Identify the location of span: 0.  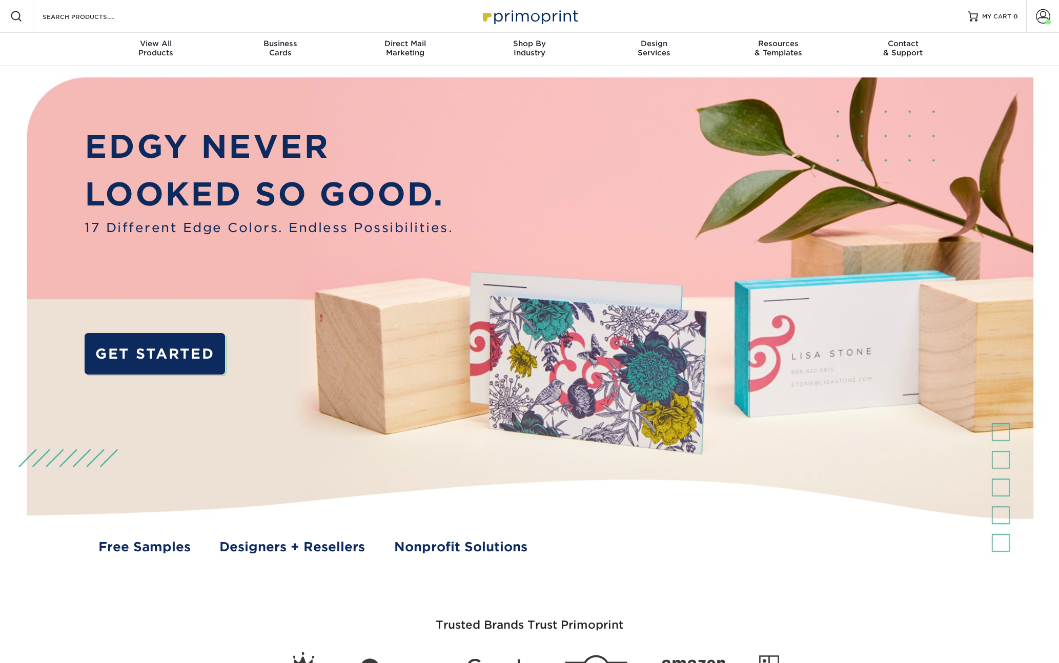
(1016, 16).